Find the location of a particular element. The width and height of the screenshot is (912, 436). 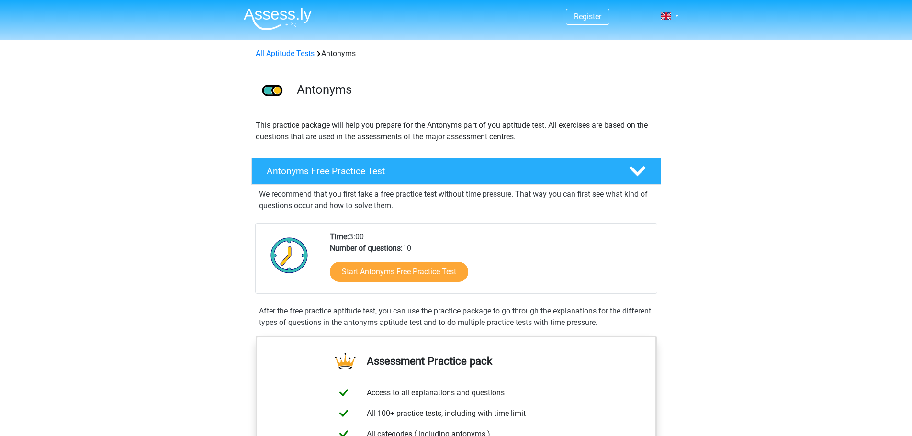

div: 3:00 10 is located at coordinates (489, 262).